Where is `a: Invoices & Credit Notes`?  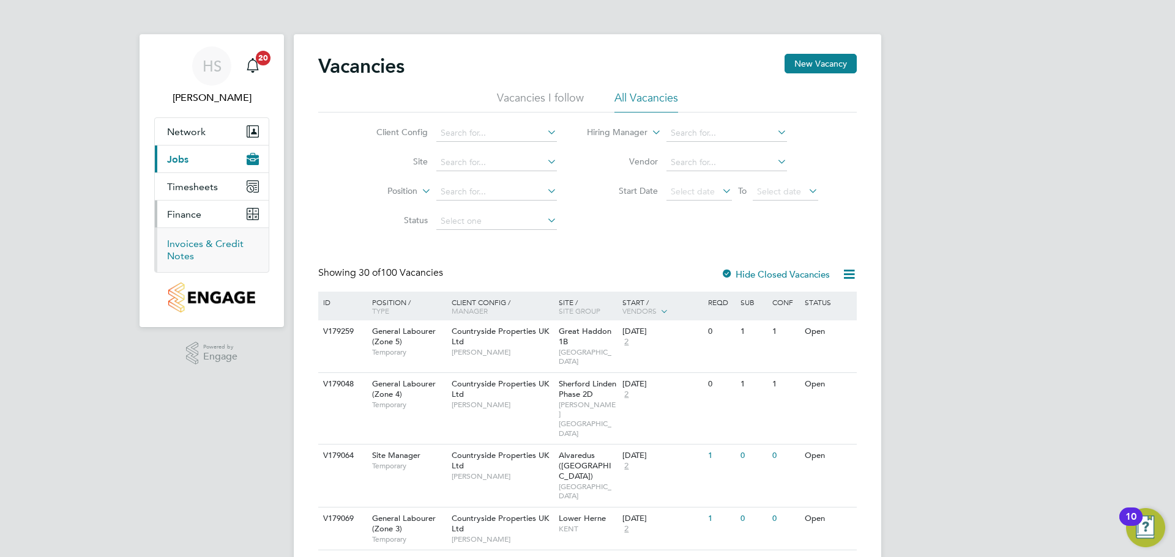
a: Invoices & Credit Notes is located at coordinates (205, 250).